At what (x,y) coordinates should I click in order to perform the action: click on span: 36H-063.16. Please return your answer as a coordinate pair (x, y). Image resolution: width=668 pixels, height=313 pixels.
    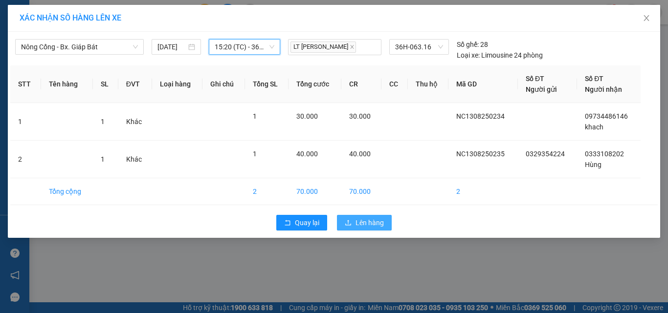
    Looking at the image, I should click on (419, 47).